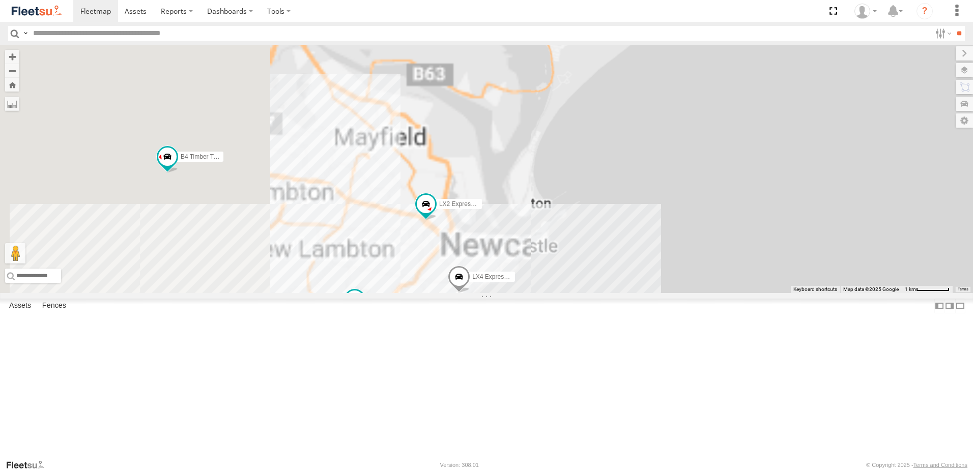 This screenshot has width=973, height=470. What do you see at coordinates (963, 290) in the screenshot?
I see `a: Terms (opens in new tab)` at bounding box center [963, 290].